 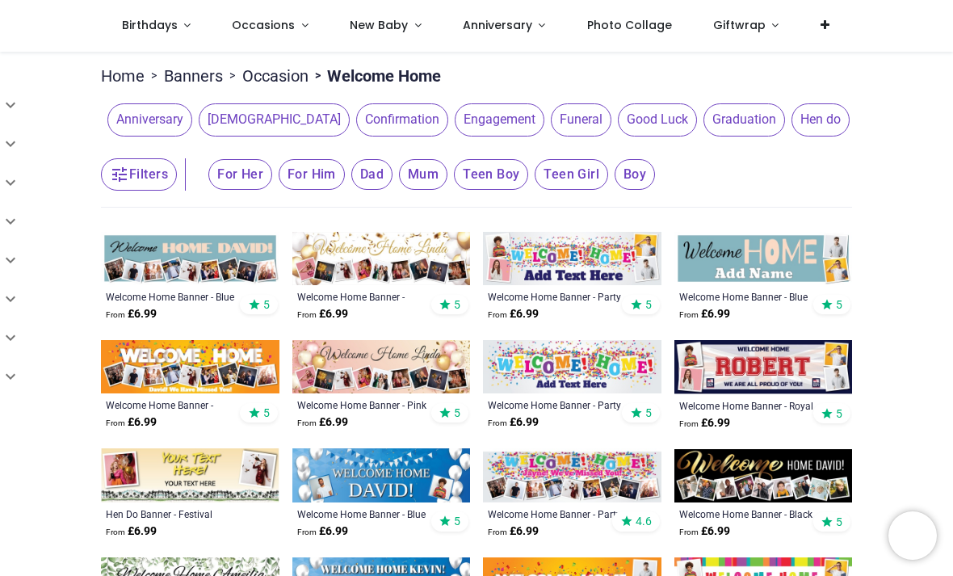 I want to click on button: Engagement, so click(x=496, y=119).